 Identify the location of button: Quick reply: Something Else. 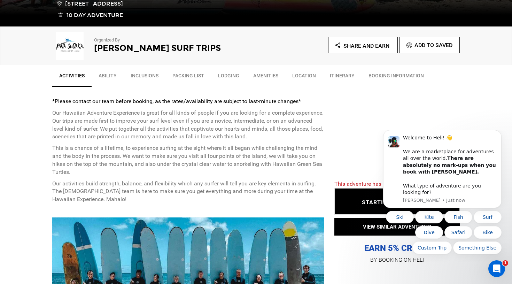
(104, 118).